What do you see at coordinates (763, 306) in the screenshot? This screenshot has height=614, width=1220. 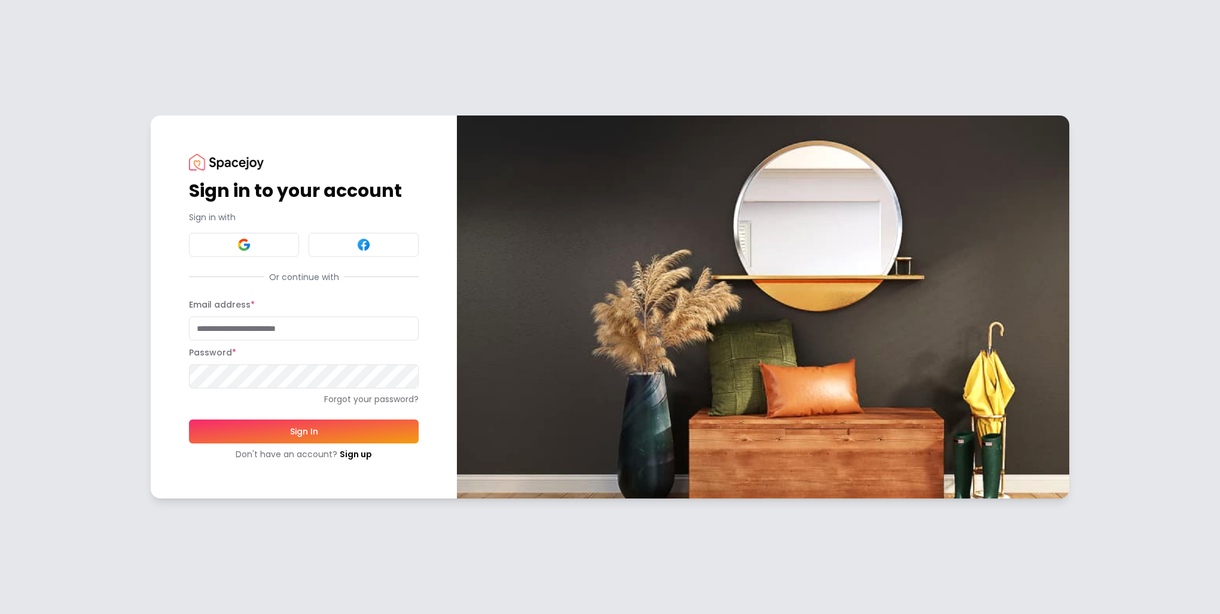 I see `img: banner` at bounding box center [763, 306].